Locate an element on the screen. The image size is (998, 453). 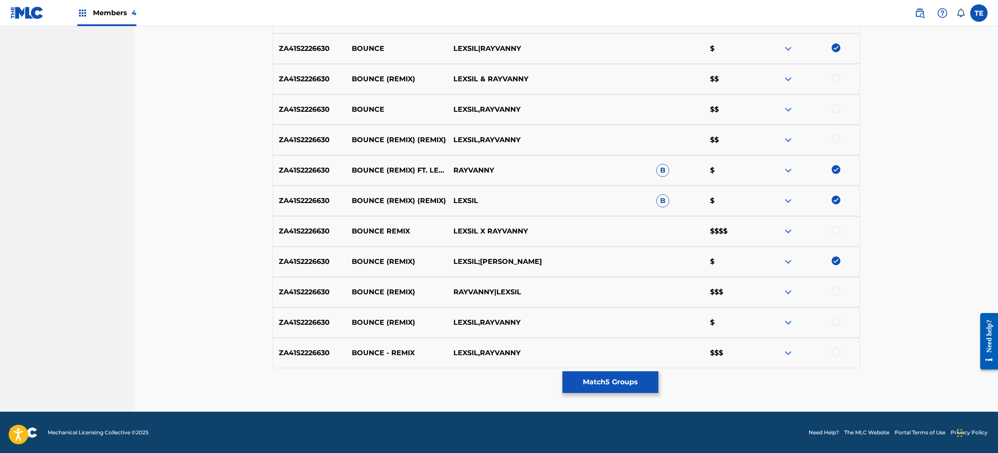
p: BOUNCE REMIX is located at coordinates (397, 231).